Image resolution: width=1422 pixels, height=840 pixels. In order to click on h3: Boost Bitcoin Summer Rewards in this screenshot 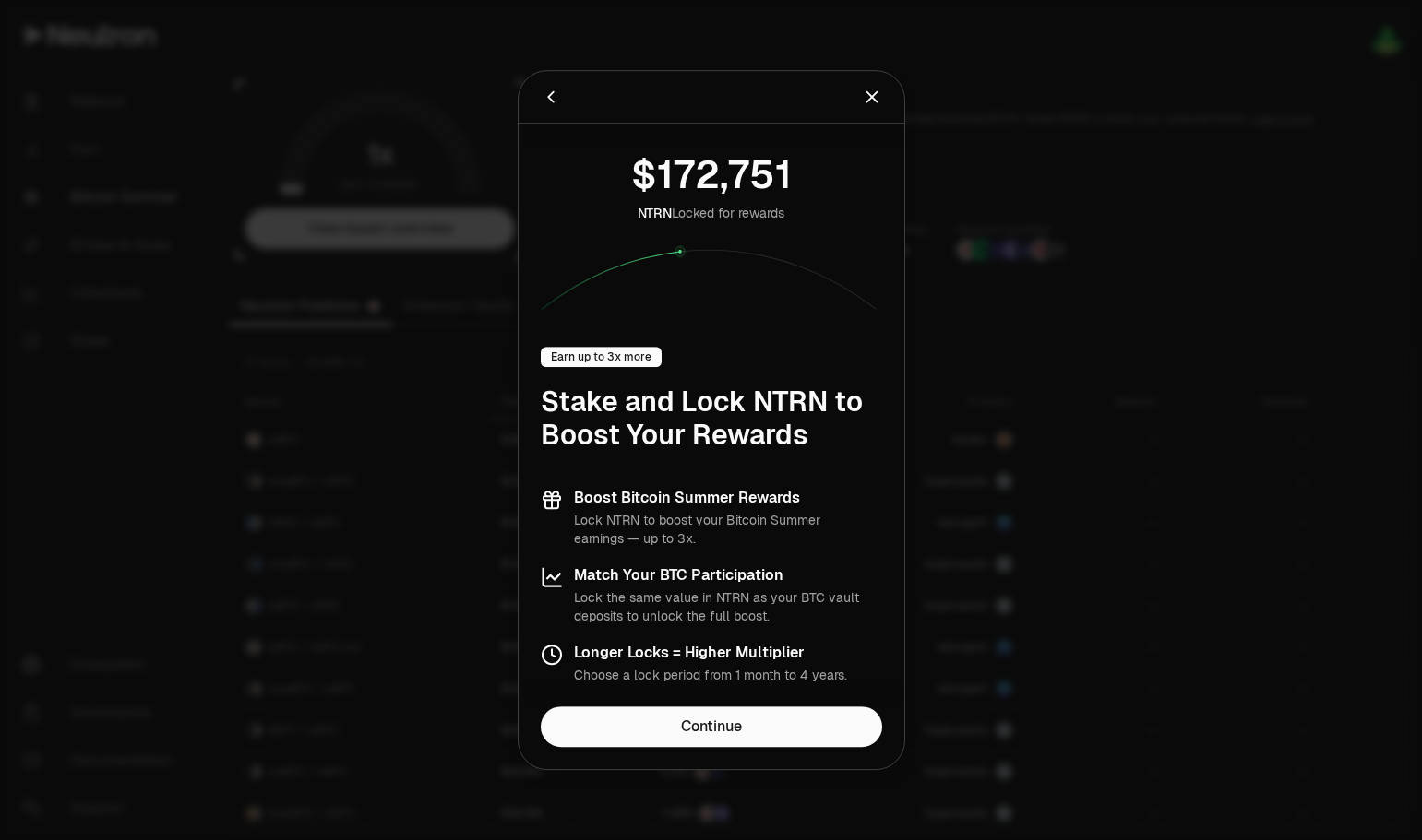, I will do `click(728, 498)`.